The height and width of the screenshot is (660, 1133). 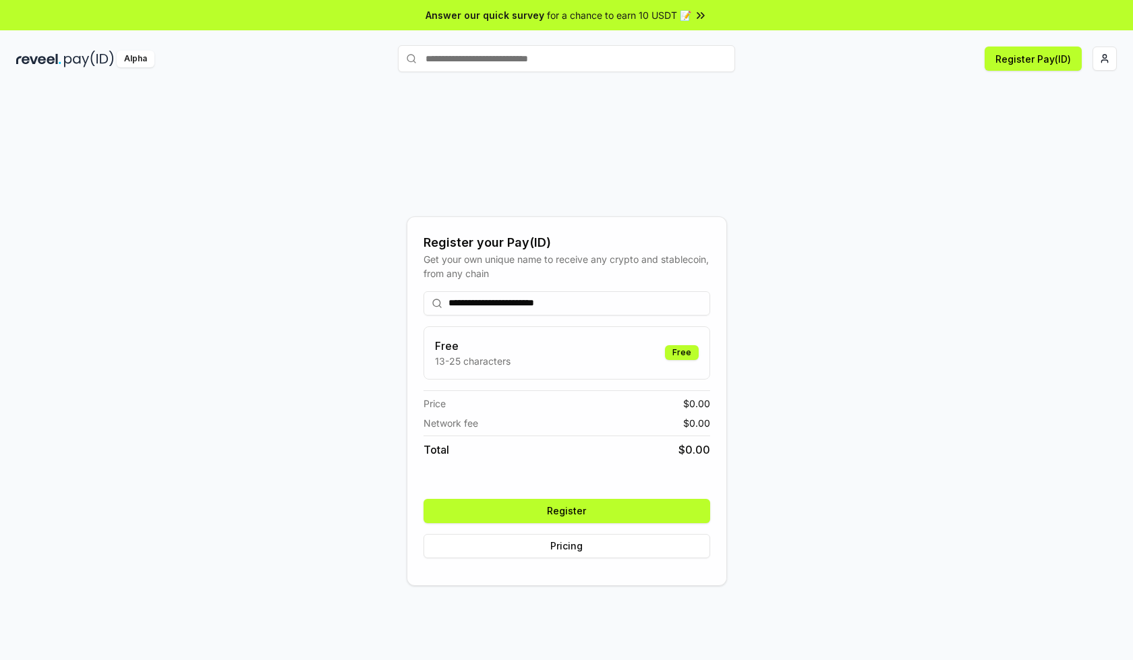 I want to click on div: Register your Pay(ID), so click(x=566, y=243).